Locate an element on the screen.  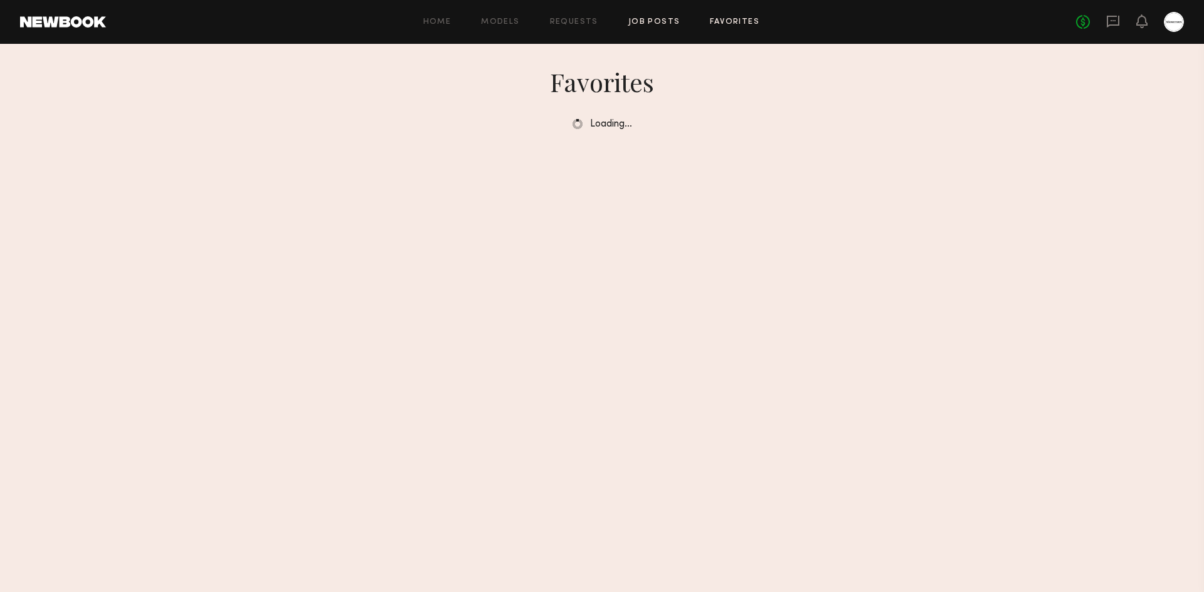
a: Home is located at coordinates (437, 22).